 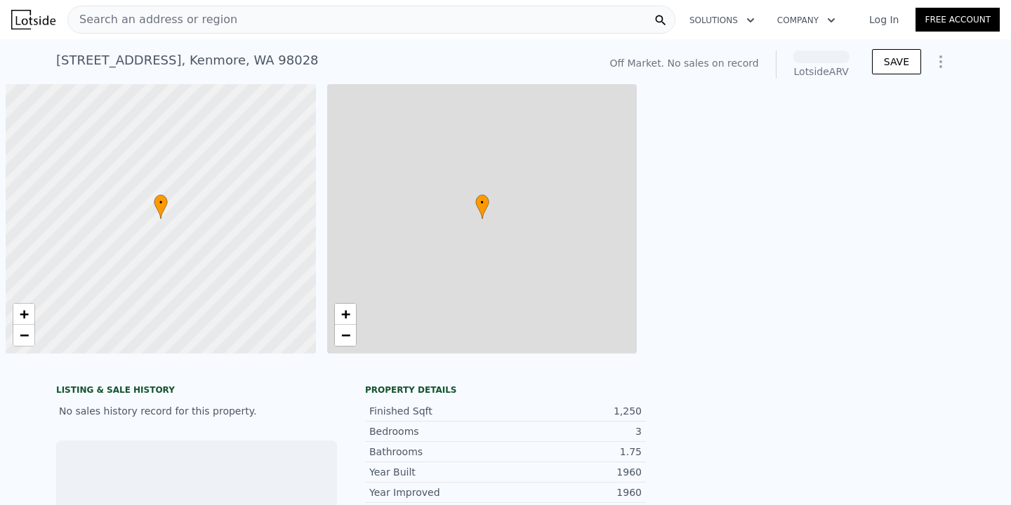 I want to click on div: Year Improved, so click(x=437, y=493).